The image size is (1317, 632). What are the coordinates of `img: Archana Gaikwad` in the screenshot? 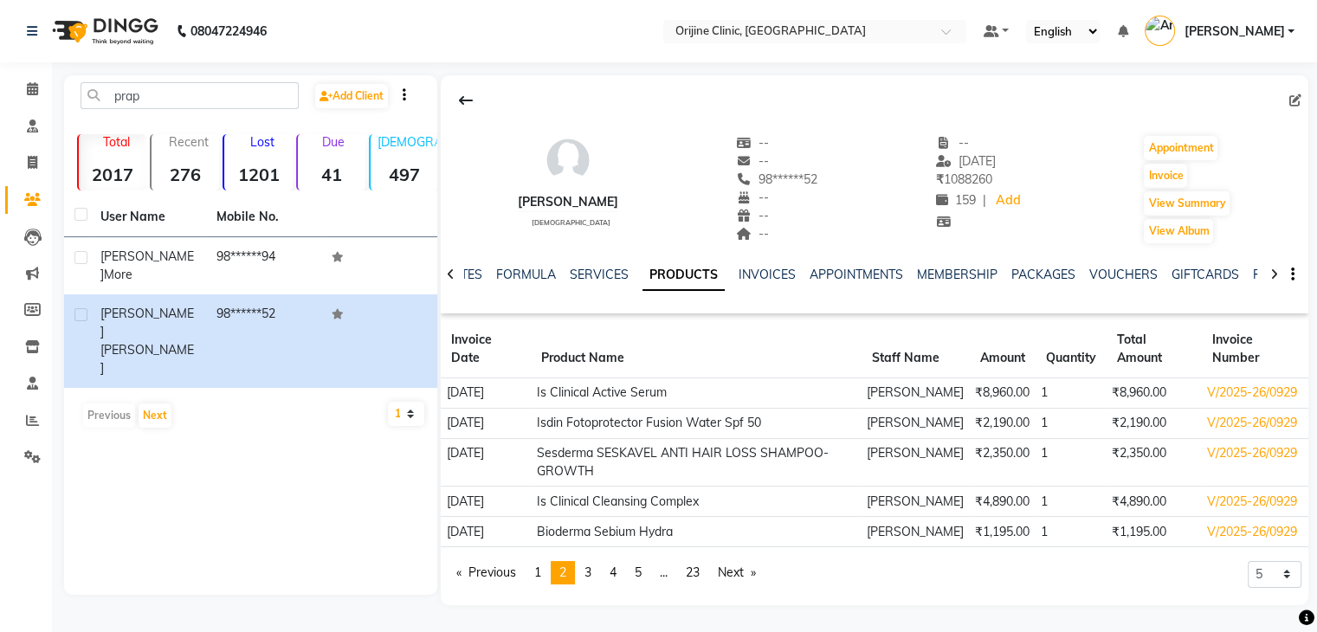 It's located at (1160, 30).